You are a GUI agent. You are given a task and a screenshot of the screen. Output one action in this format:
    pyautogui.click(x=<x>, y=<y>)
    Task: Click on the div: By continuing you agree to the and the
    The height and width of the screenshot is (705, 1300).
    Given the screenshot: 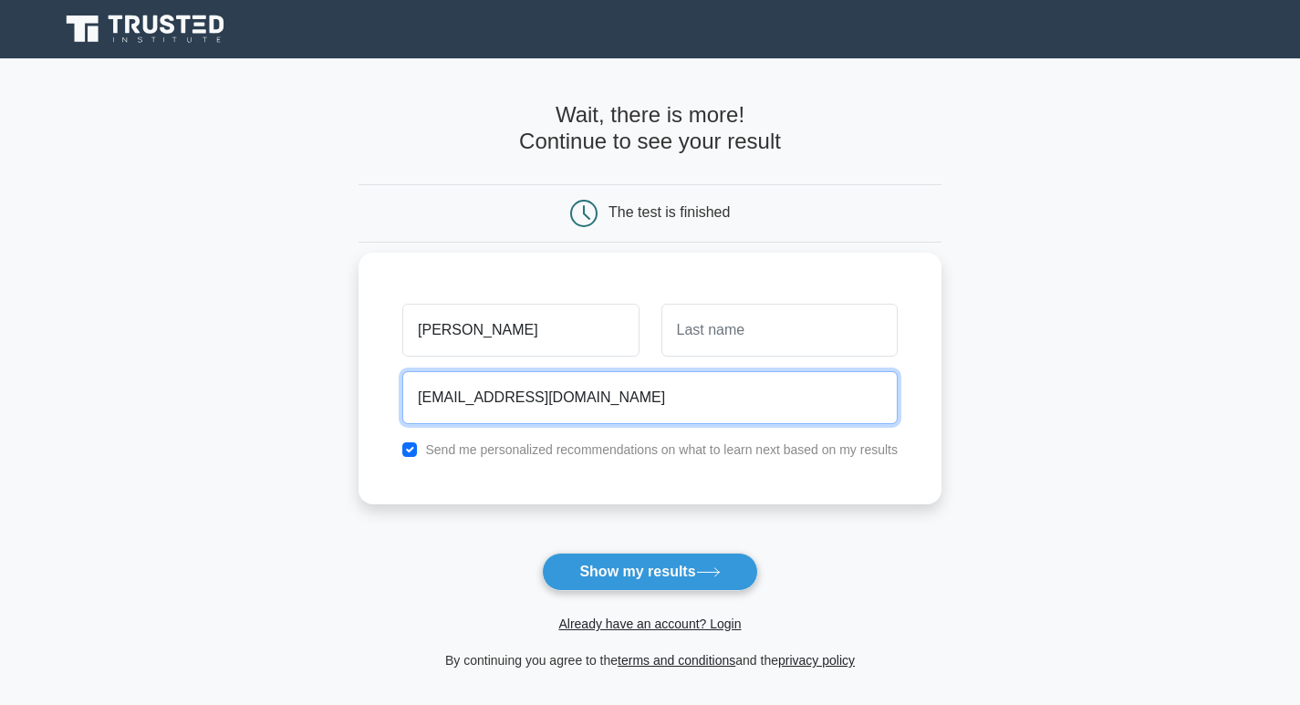 What is the action you would take?
    pyautogui.click(x=649, y=660)
    